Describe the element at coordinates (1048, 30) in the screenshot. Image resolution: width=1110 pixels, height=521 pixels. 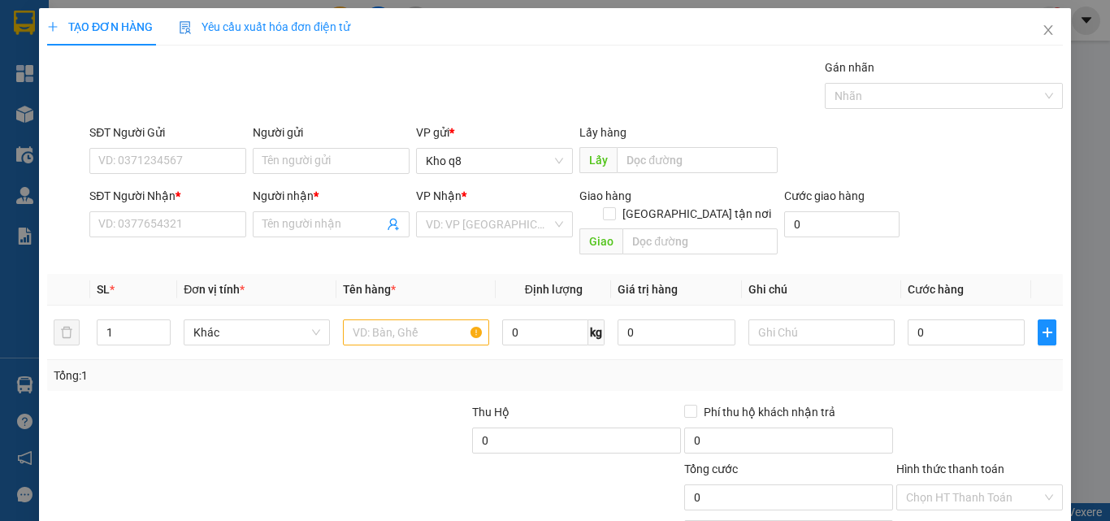
I see `span: close` at that location.